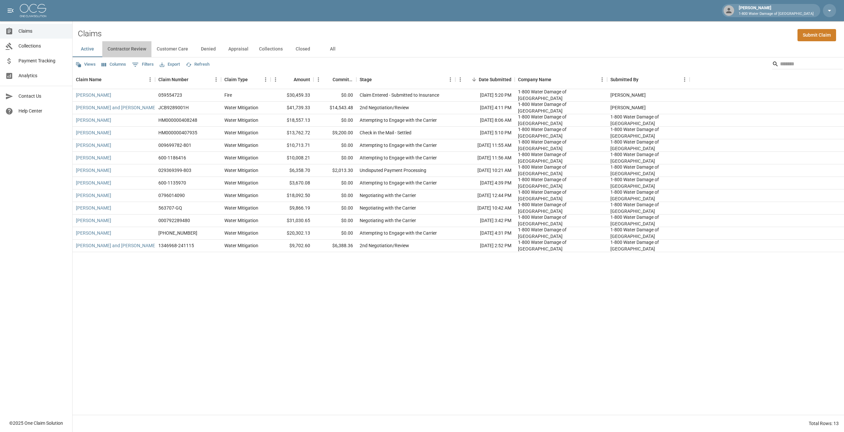 The height and width of the screenshot is (432, 844). What do you see at coordinates (399, 95) in the screenshot?
I see `div: Claim Entered - Submitted to Insurance` at bounding box center [399, 95].